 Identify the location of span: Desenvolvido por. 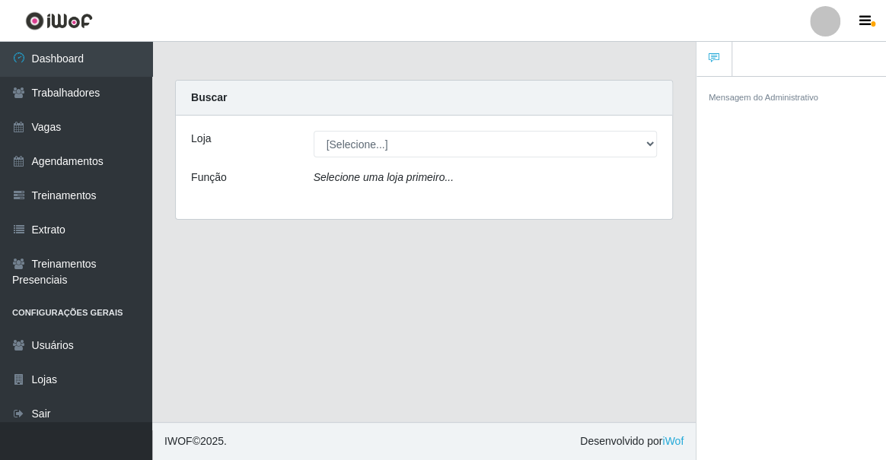
(632, 441).